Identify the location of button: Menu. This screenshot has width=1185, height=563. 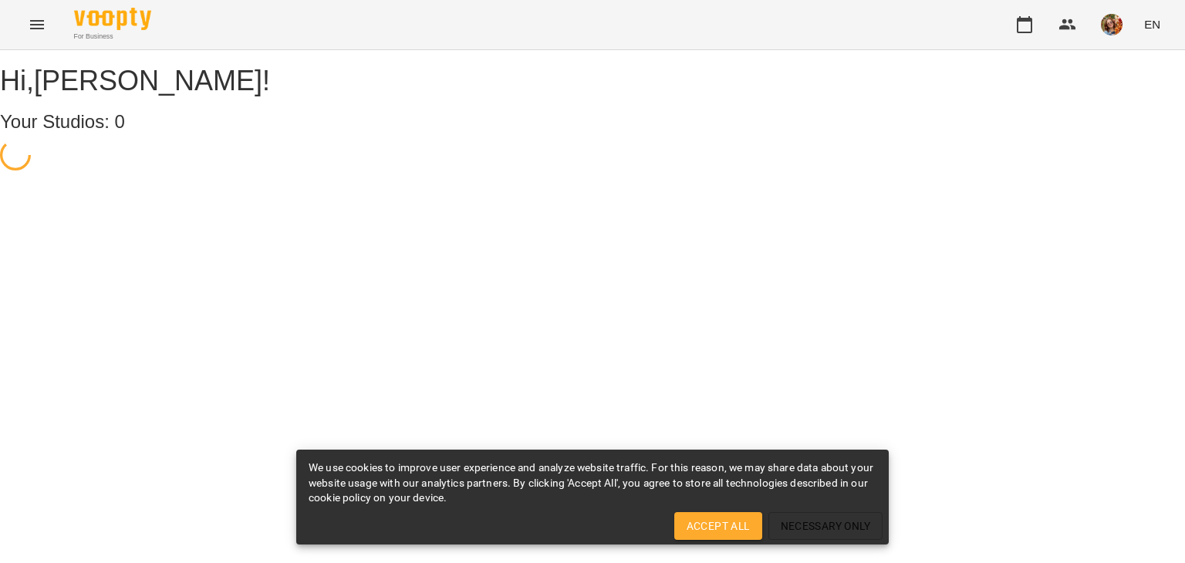
(37, 25).